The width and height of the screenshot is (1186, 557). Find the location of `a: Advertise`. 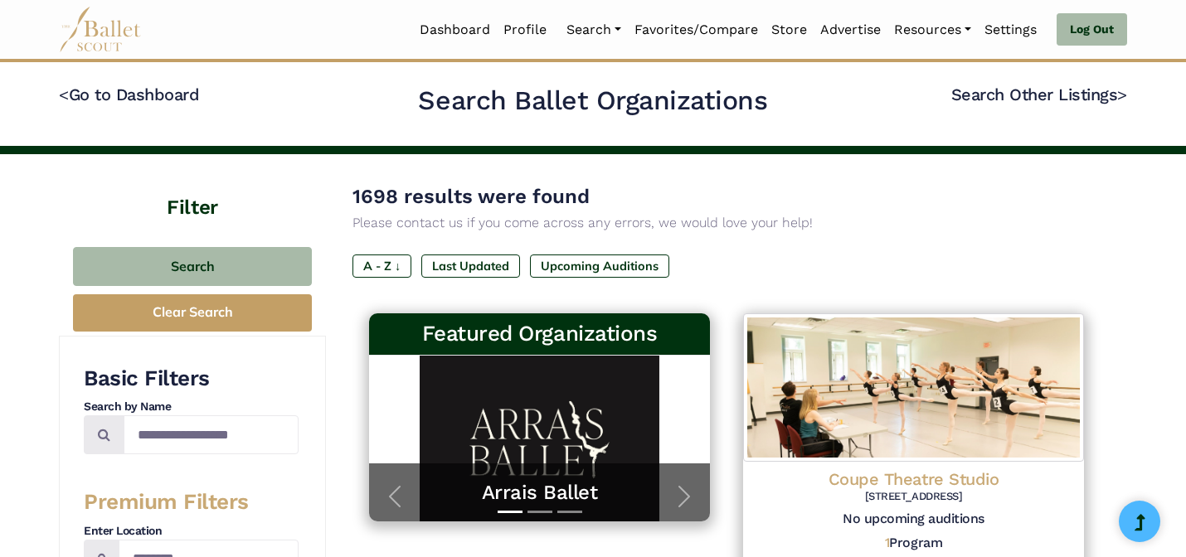

a: Advertise is located at coordinates (850, 30).